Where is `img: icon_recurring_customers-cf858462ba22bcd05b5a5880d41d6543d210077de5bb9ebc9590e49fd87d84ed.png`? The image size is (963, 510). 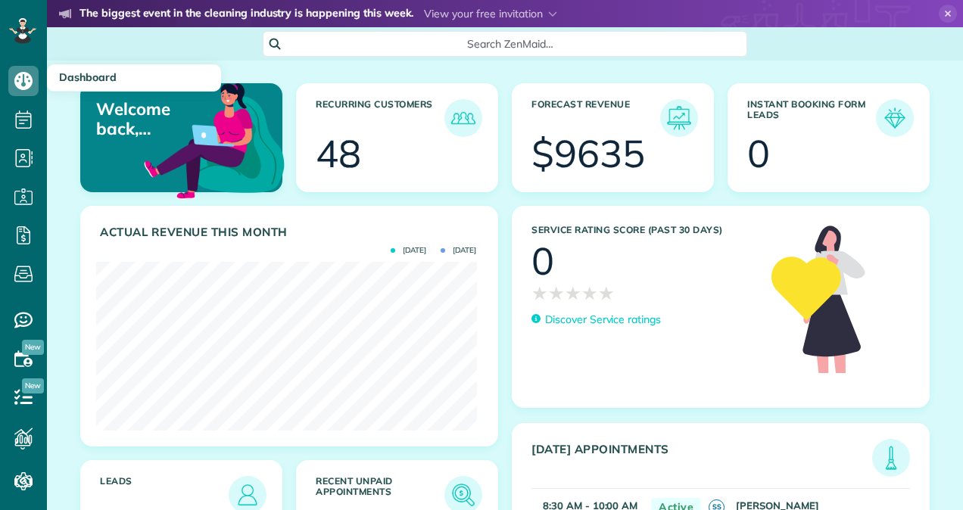
img: icon_recurring_customers-cf858462ba22bcd05b5a5880d41d6543d210077de5bb9ebc9590e49fd87d84ed.png is located at coordinates (464, 118).